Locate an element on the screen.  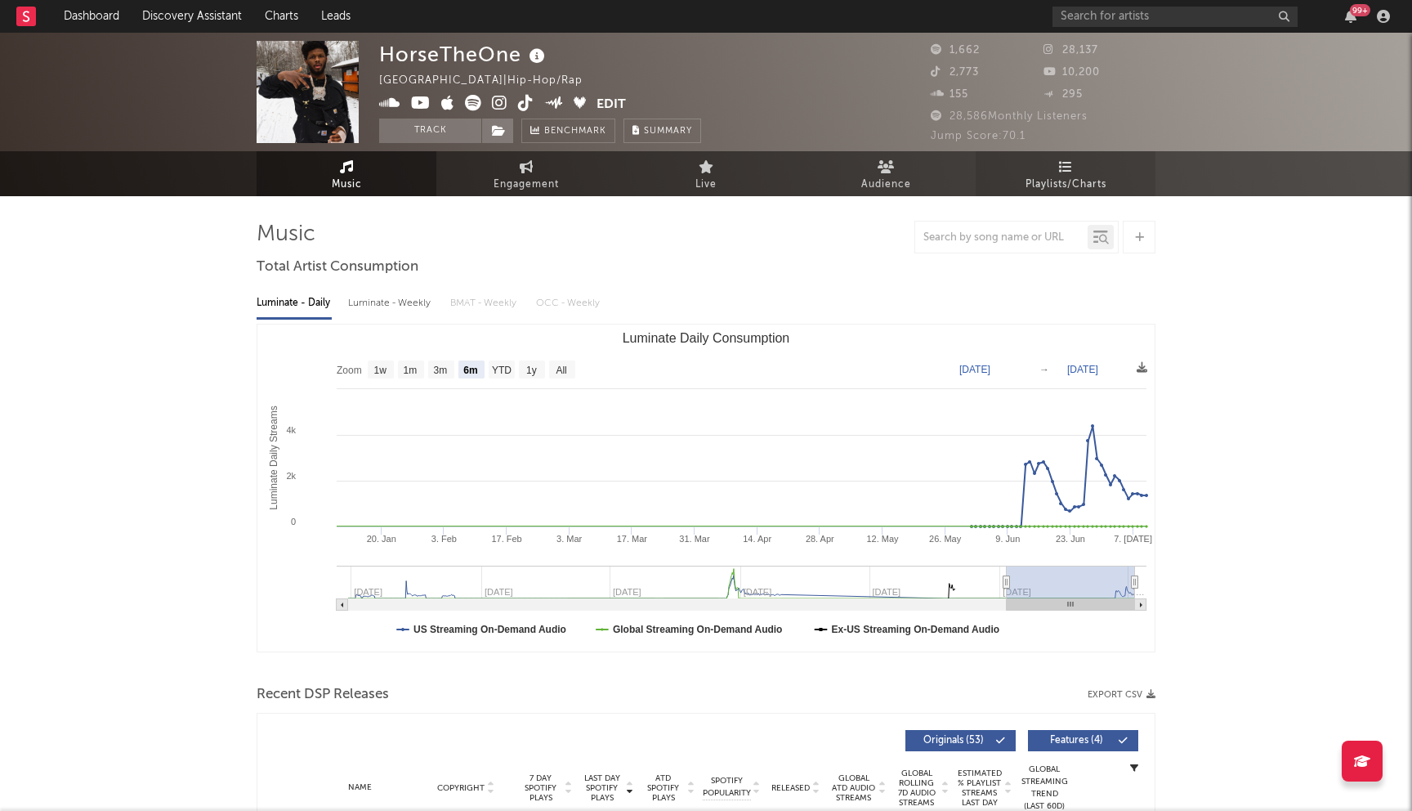
span: Estimated % Playlist Streams Last Day is located at coordinates (979, 788).